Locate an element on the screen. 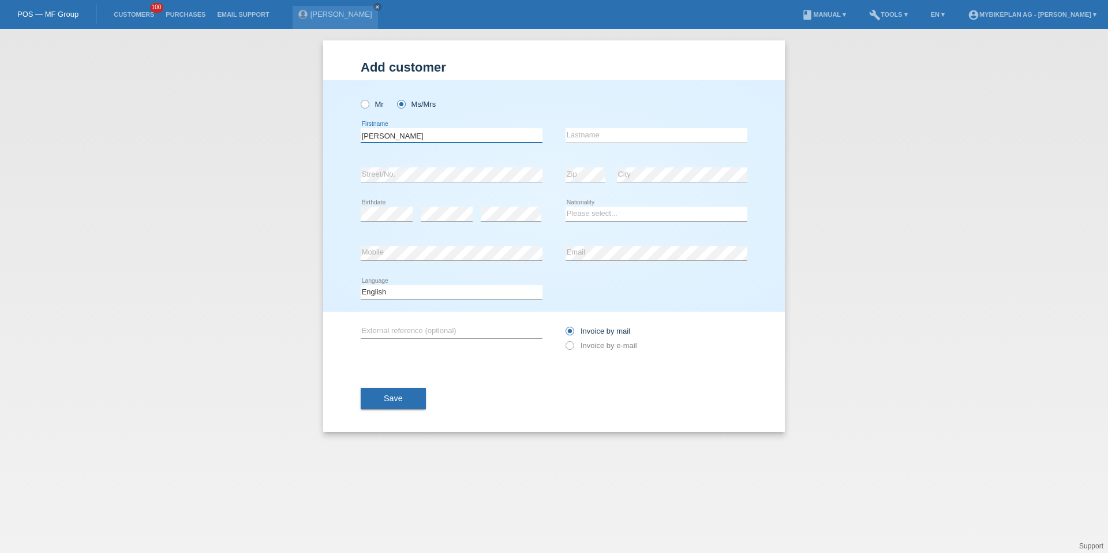  i: book is located at coordinates (807, 15).